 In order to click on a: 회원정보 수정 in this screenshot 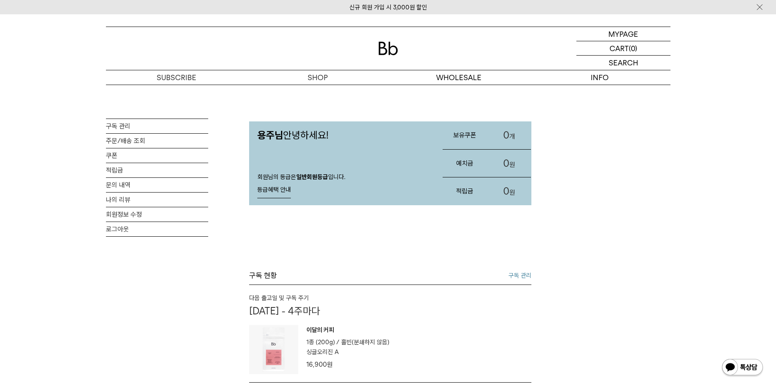, I will do `click(157, 214)`.